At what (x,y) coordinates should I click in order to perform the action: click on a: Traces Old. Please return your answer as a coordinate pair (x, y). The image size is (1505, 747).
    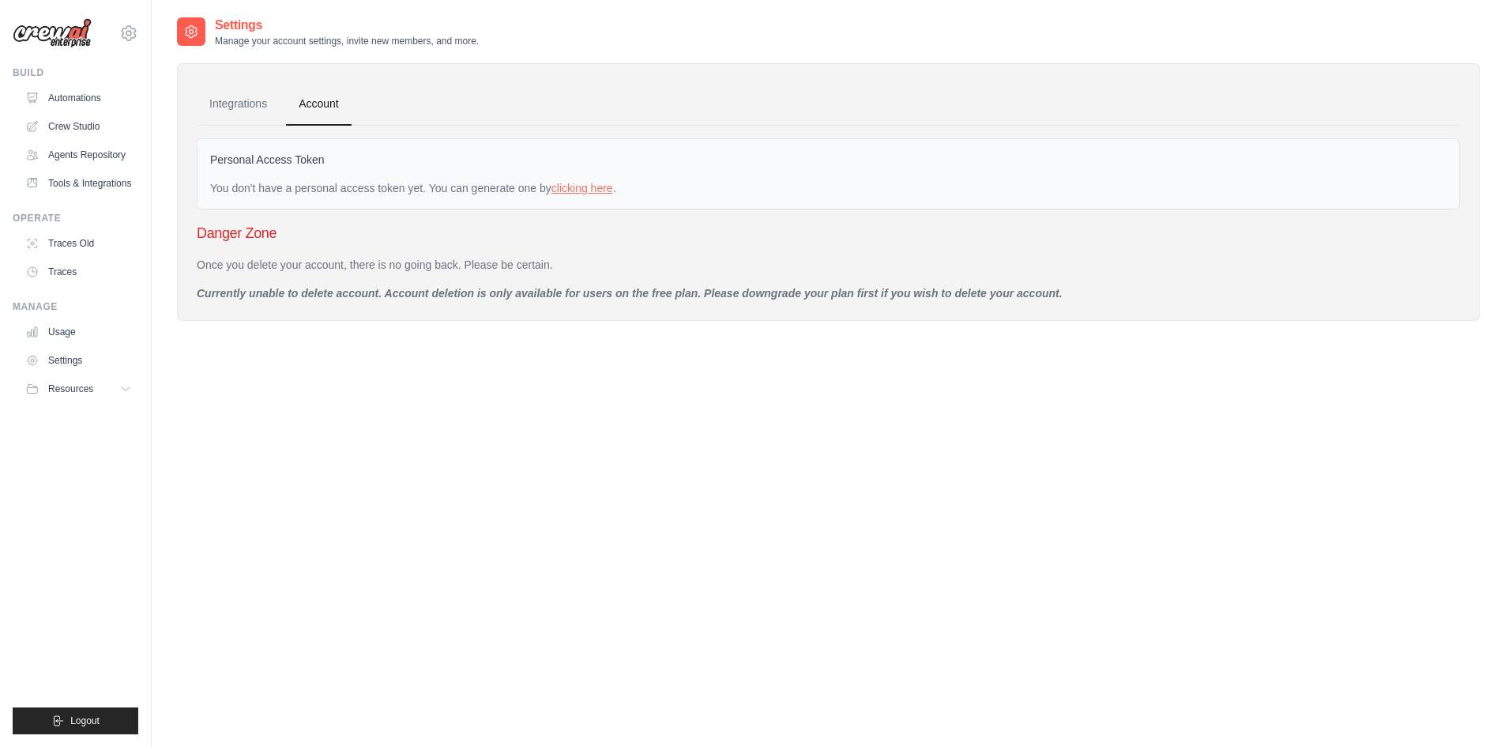
    Looking at the image, I should click on (78, 243).